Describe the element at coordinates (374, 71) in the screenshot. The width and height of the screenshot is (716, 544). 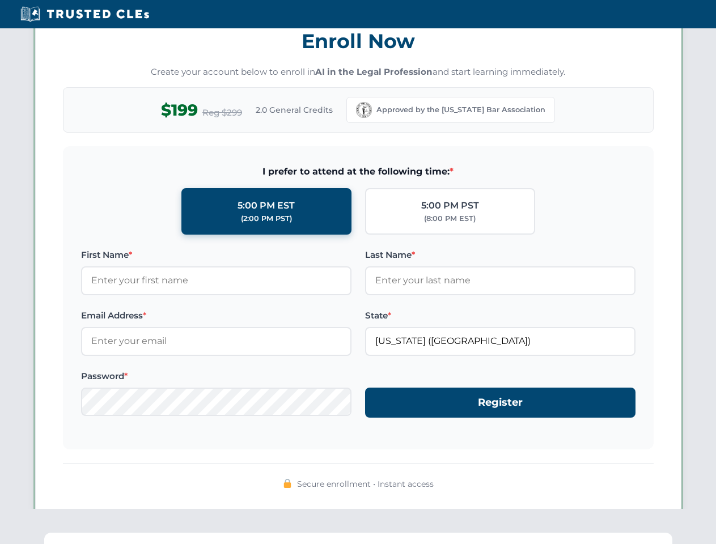
I see `strong: AI in the Legal Profession` at that location.